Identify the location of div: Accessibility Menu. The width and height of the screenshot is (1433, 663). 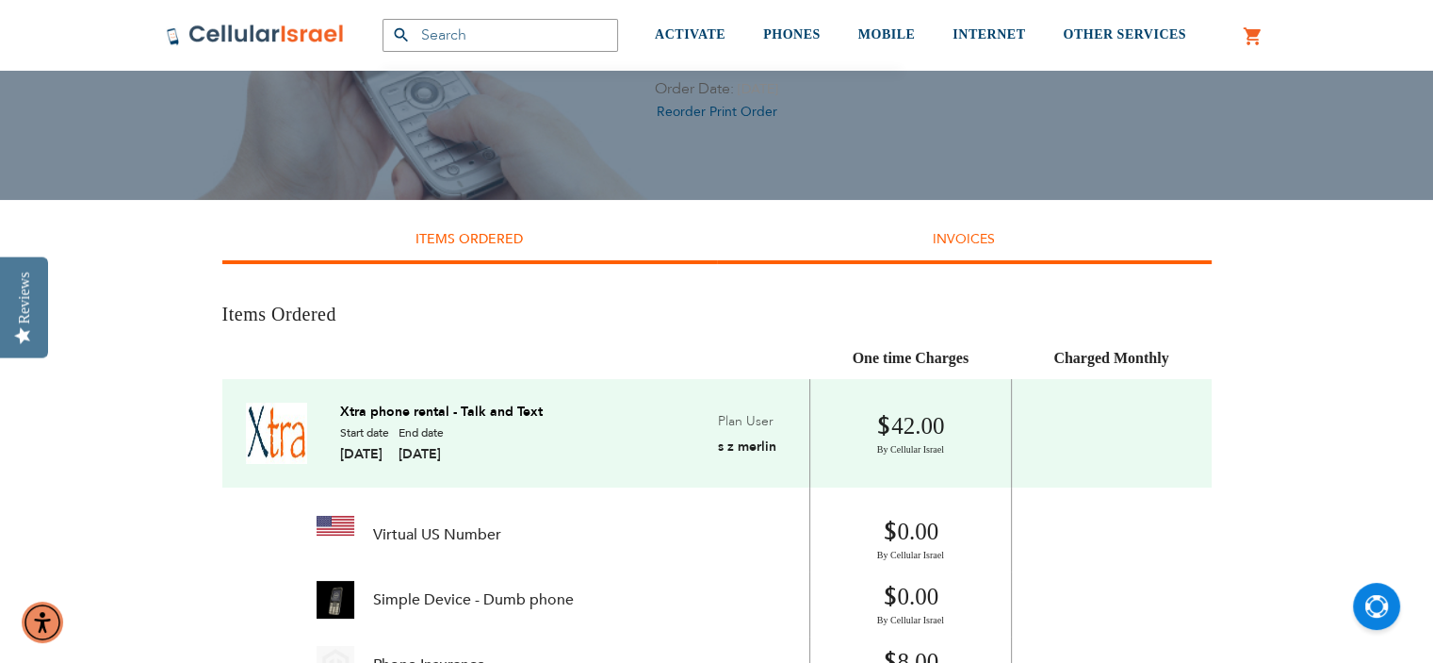
(42, 622).